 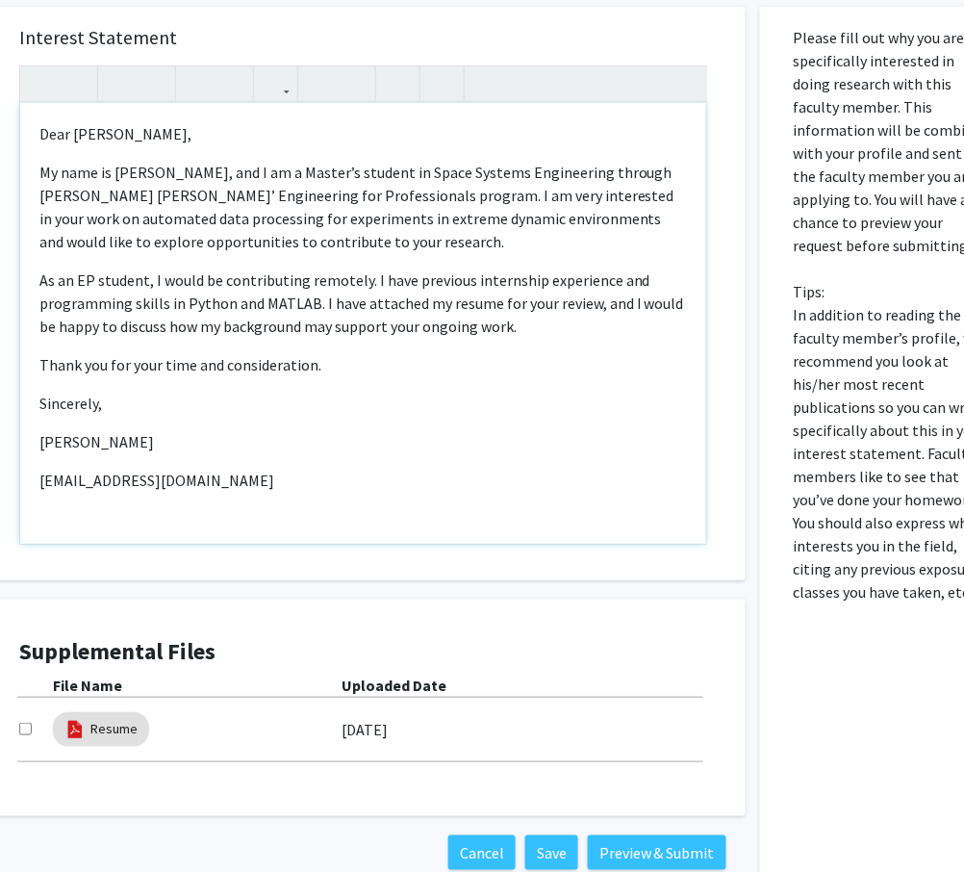 I want to click on a: Resume, so click(x=114, y=729).